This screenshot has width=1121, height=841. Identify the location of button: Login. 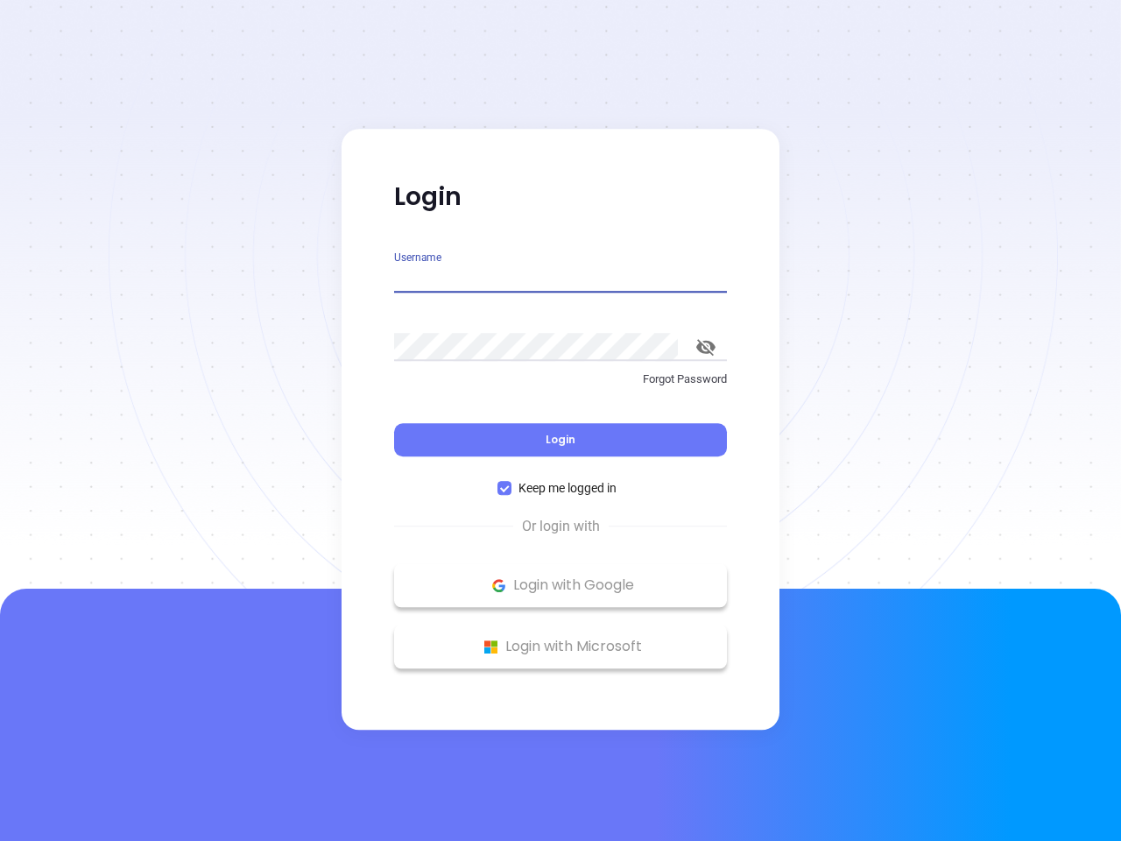
(561, 440).